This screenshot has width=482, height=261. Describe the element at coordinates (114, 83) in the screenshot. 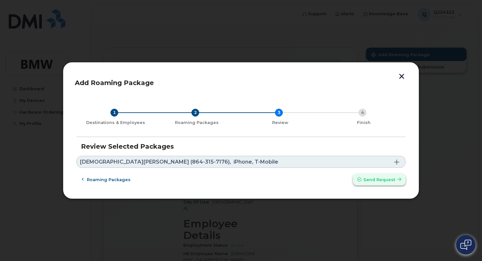

I see `span: Add Roaming Package` at that location.